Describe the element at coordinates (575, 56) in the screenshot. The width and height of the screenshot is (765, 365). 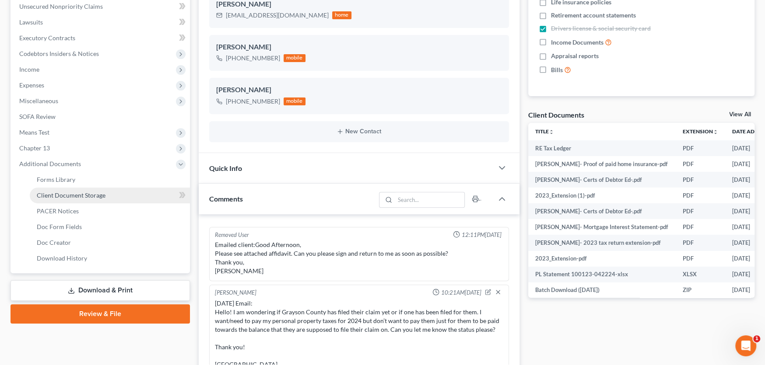
I see `span: Appraisal reports` at that location.